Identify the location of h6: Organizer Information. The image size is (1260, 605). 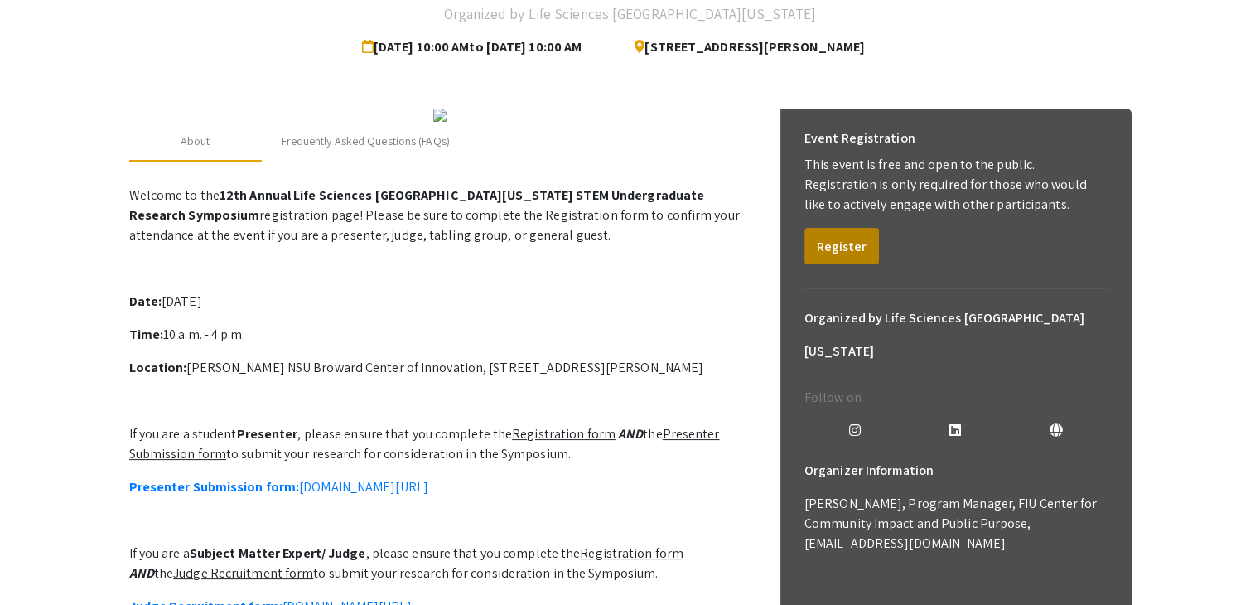
(956, 470).